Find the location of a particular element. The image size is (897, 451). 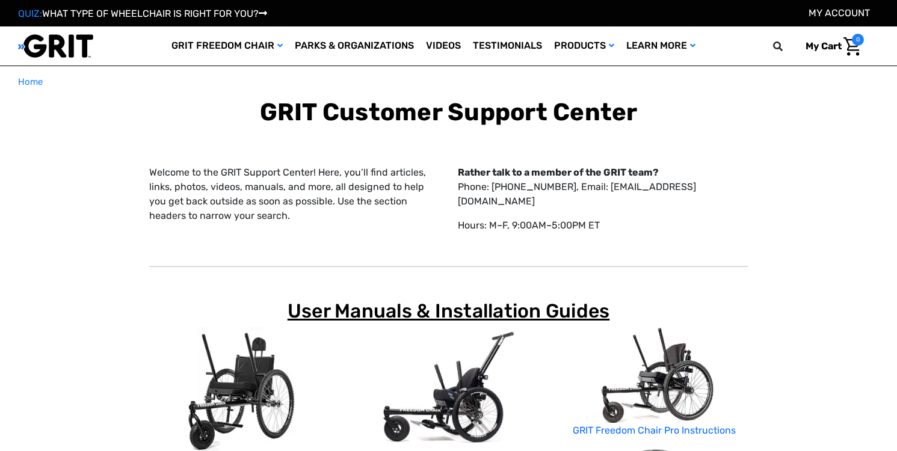

a: GRIT Freedom Chair is located at coordinates (227, 46).